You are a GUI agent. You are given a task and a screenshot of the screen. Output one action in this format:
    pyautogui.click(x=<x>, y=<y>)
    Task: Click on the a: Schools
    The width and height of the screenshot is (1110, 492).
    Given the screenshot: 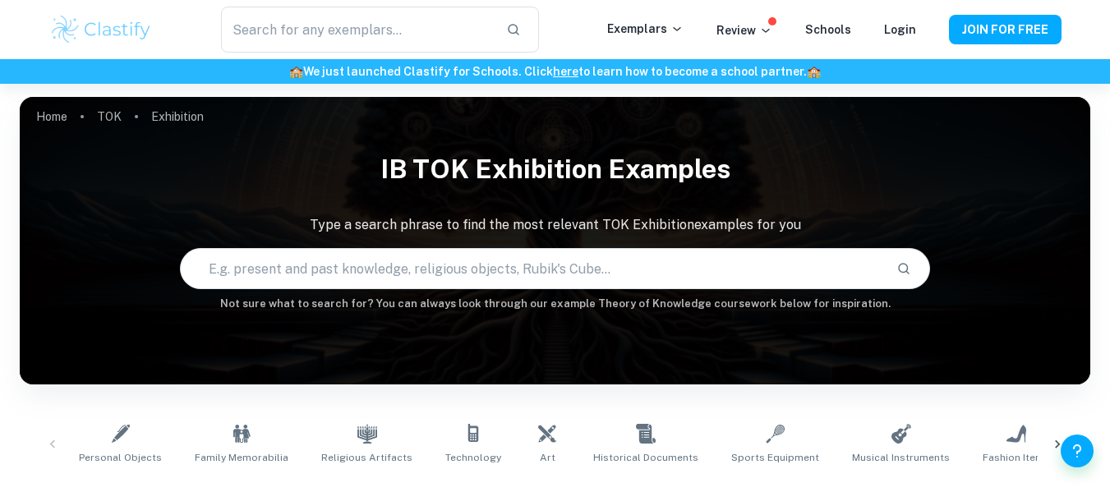 What is the action you would take?
    pyautogui.click(x=829, y=30)
    